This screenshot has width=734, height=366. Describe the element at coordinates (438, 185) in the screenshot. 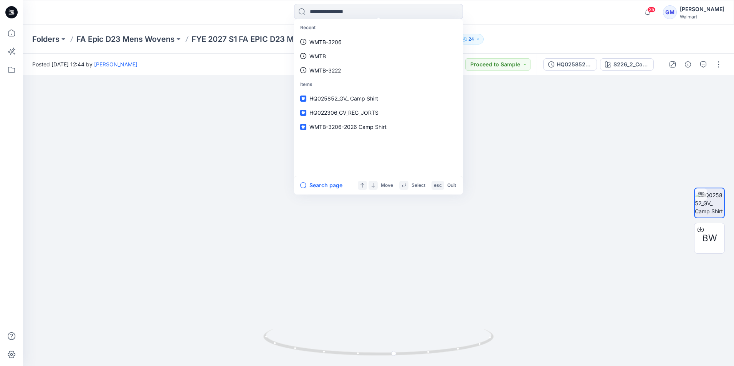

I see `p: esc` at that location.